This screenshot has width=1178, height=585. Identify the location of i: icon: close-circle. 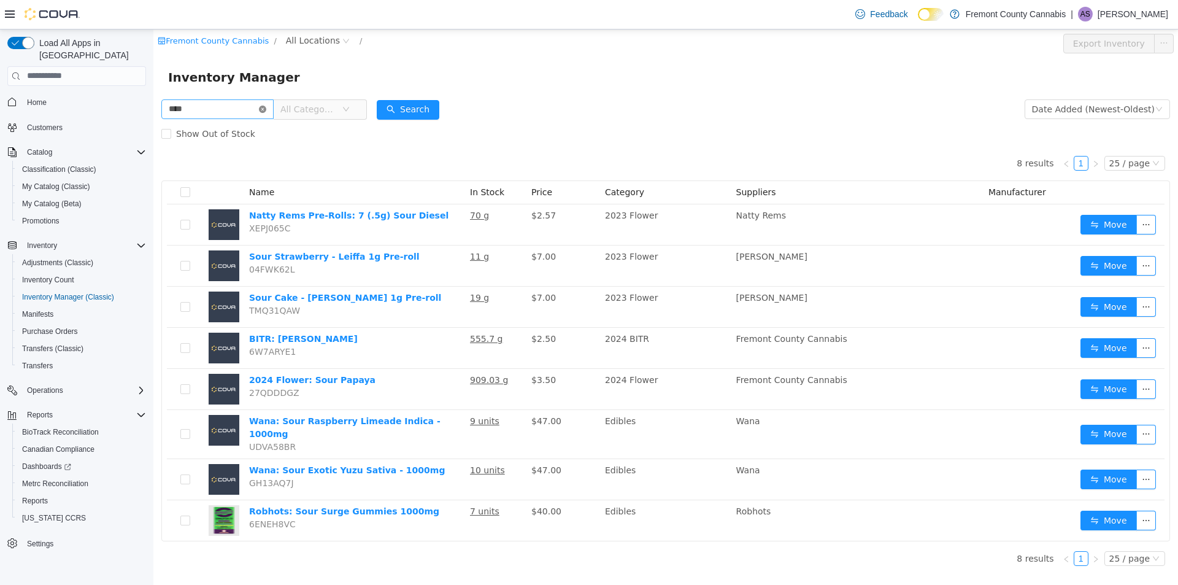
(109, 80).